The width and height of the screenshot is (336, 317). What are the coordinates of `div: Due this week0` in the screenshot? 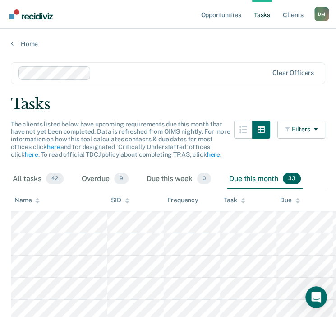 It's located at (179, 179).